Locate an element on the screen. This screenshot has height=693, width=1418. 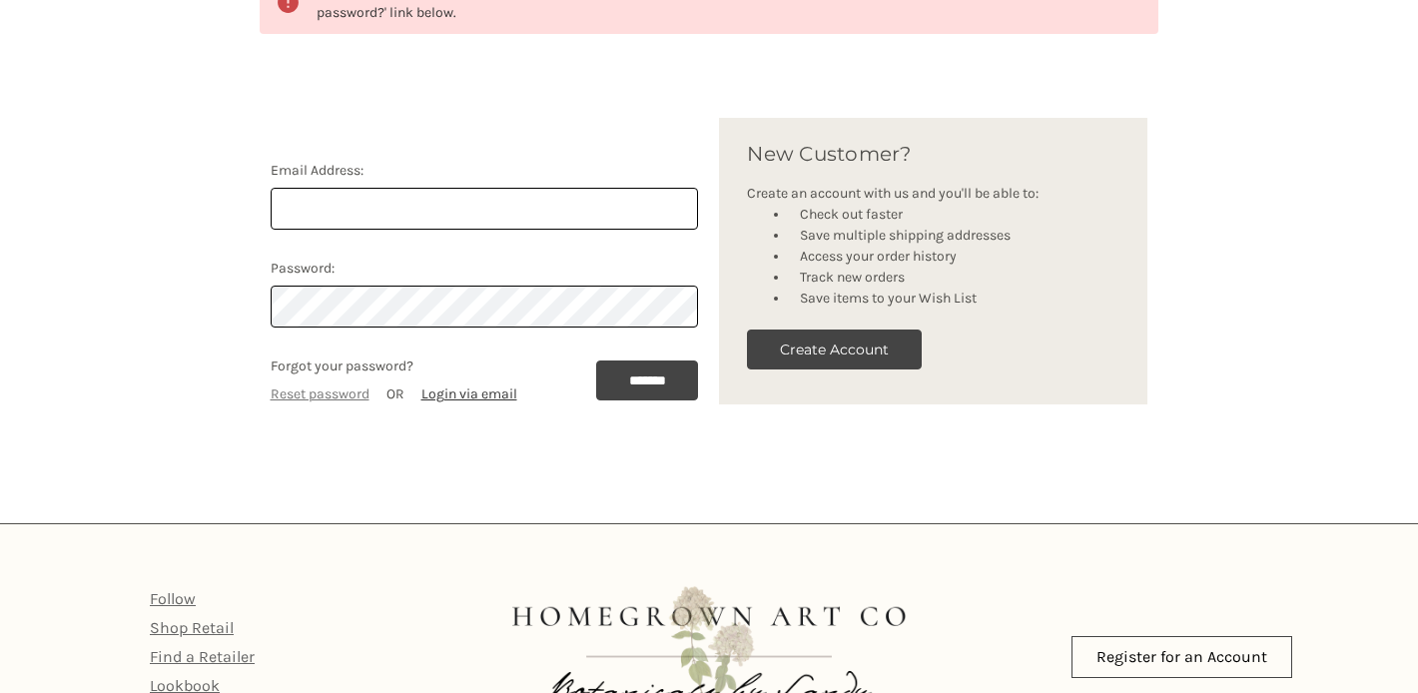
p: Create an account with us and you'll be able to: is located at coordinates (933, 193).